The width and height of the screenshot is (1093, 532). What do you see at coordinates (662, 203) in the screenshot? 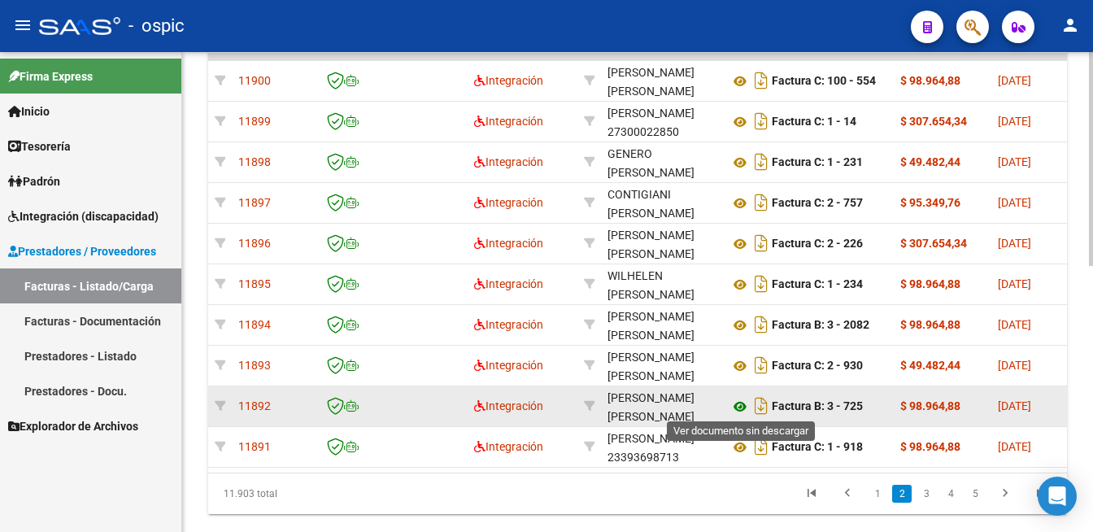
I see `div: 20177164373` at bounding box center [662, 203].